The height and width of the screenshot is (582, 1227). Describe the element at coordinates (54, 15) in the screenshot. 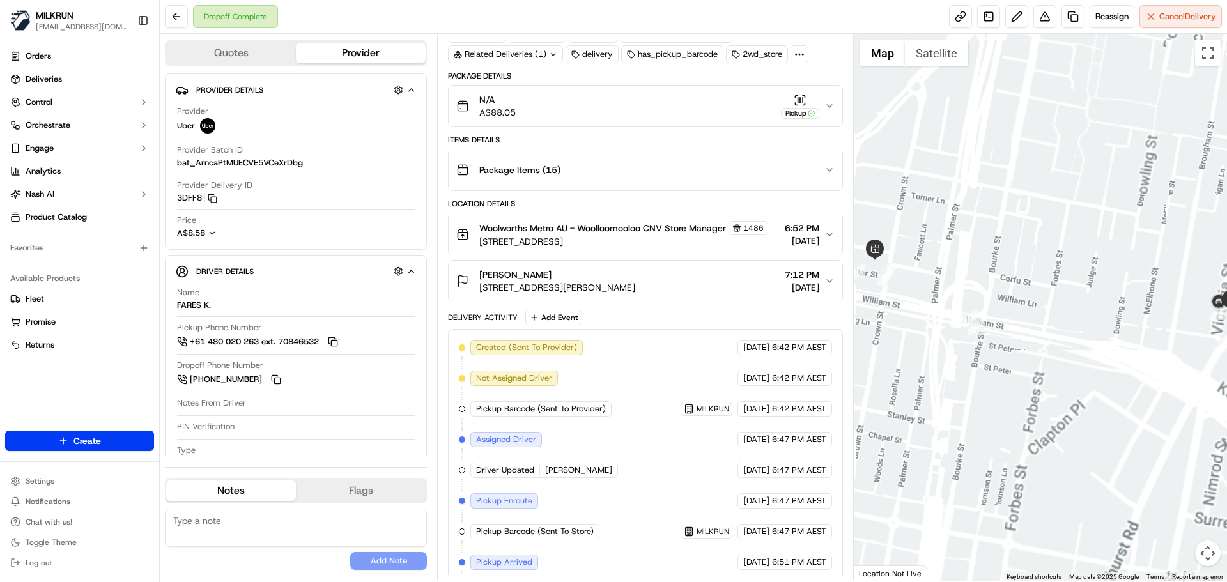

I see `button: MILKRUN` at that location.